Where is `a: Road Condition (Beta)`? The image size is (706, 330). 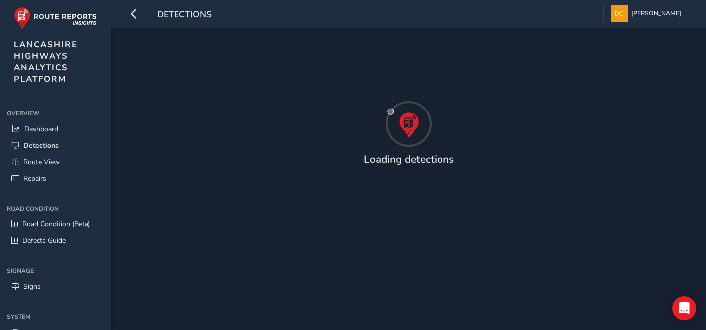
a: Road Condition (Beta) is located at coordinates (55, 224).